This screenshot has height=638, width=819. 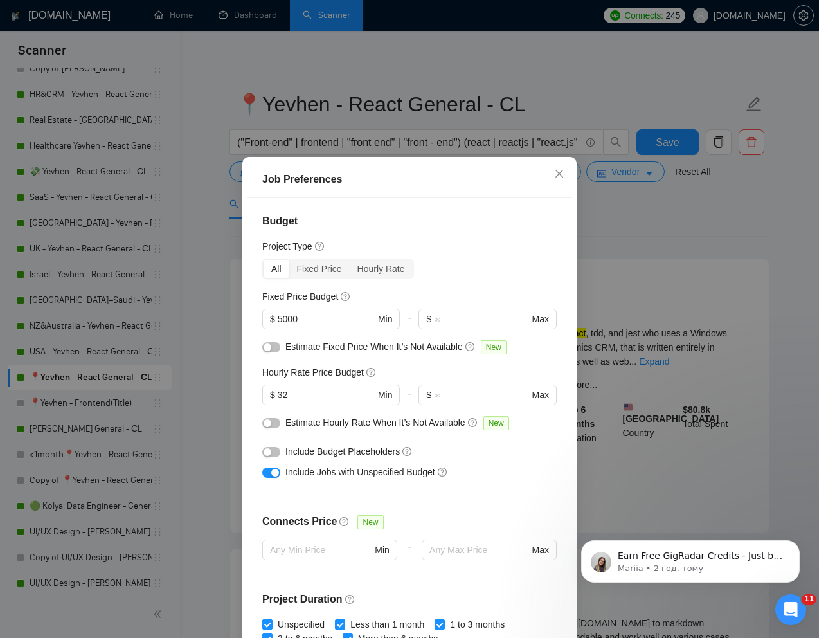 What do you see at coordinates (277, 269) in the screenshot?
I see `div: All` at bounding box center [277, 269].